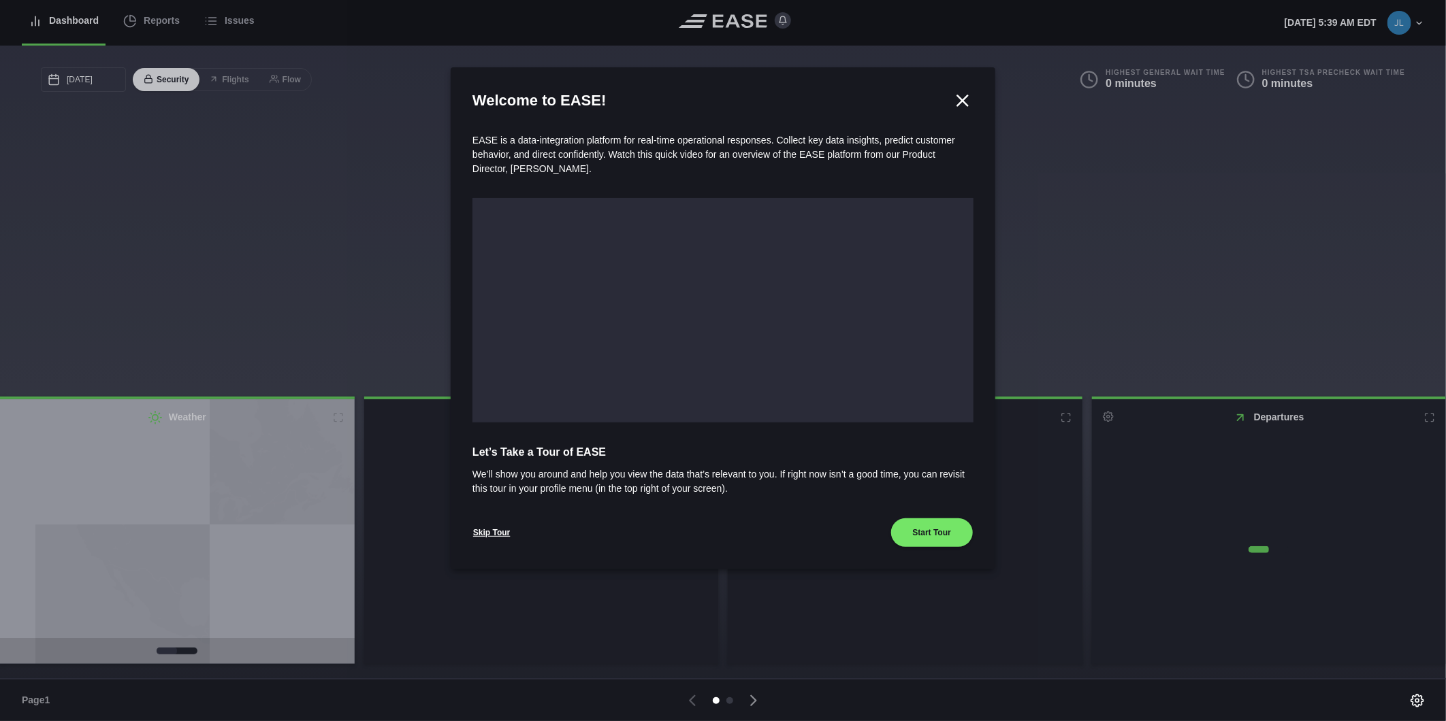 This screenshot has height=721, width=1446. What do you see at coordinates (723, 453) in the screenshot?
I see `span: Let’s Take a Tour of EASE` at bounding box center [723, 453].